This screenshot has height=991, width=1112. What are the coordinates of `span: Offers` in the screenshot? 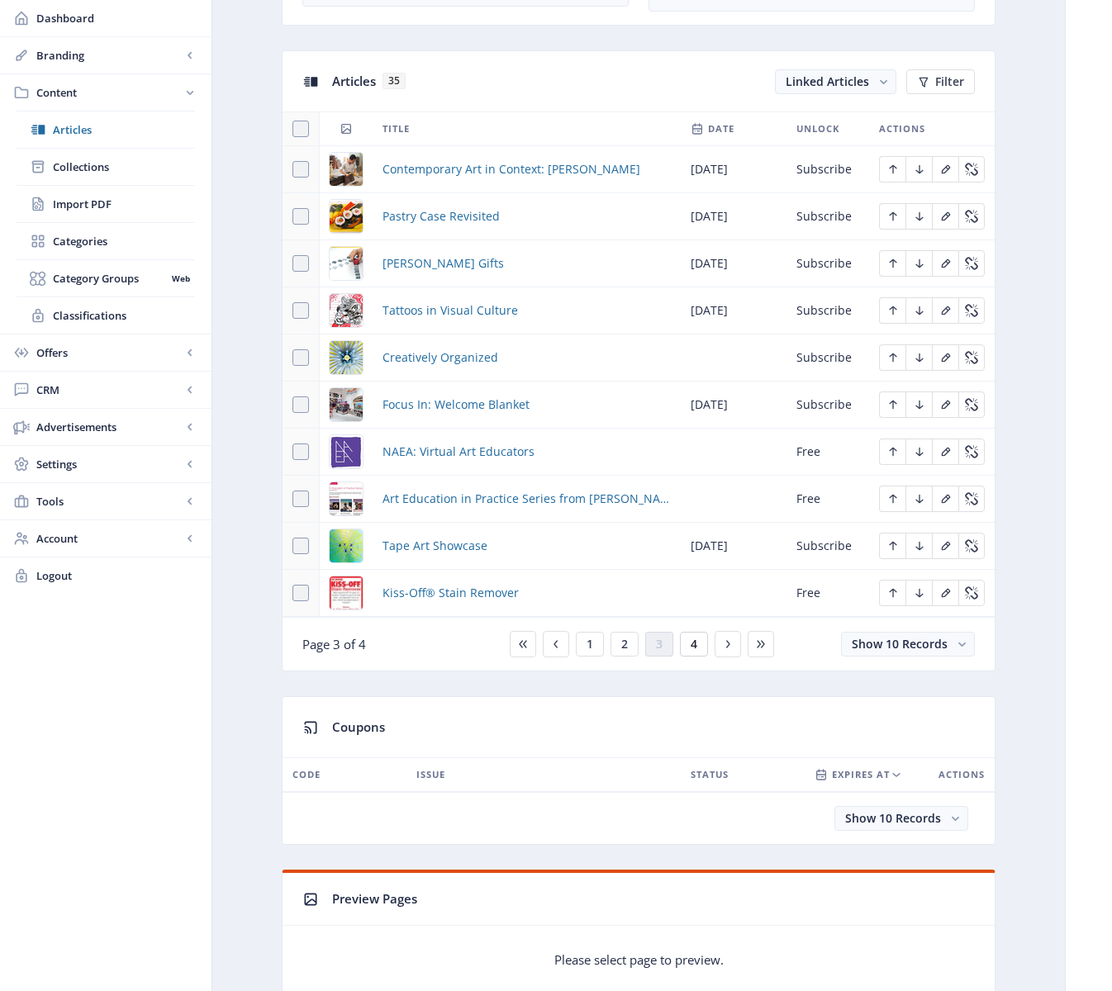 It's located at (109, 353).